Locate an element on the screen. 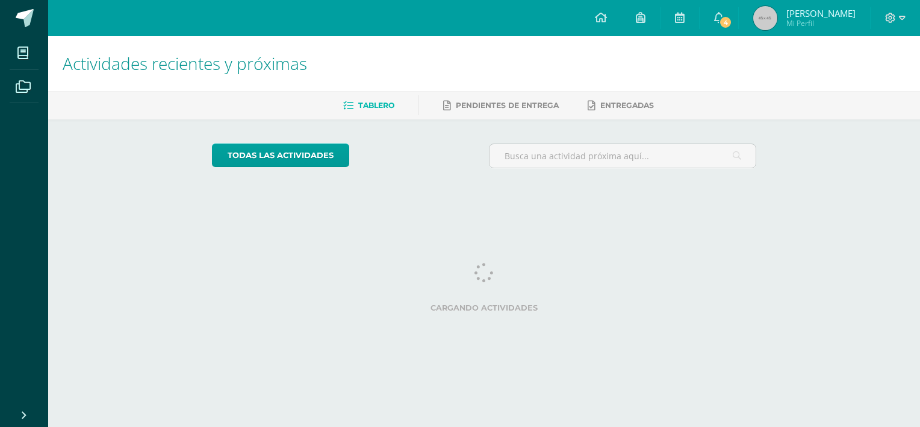 The width and height of the screenshot is (920, 427). img: 45x45 is located at coordinates (766, 18).